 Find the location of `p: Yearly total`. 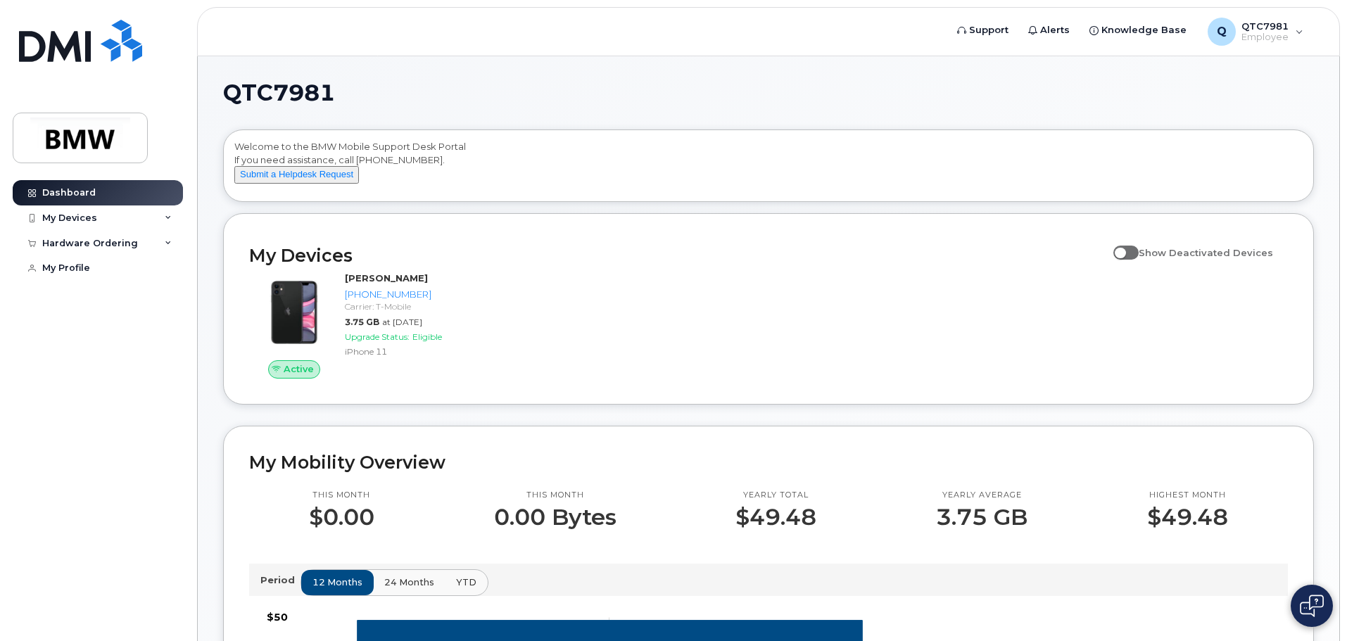

p: Yearly total is located at coordinates (776, 496).